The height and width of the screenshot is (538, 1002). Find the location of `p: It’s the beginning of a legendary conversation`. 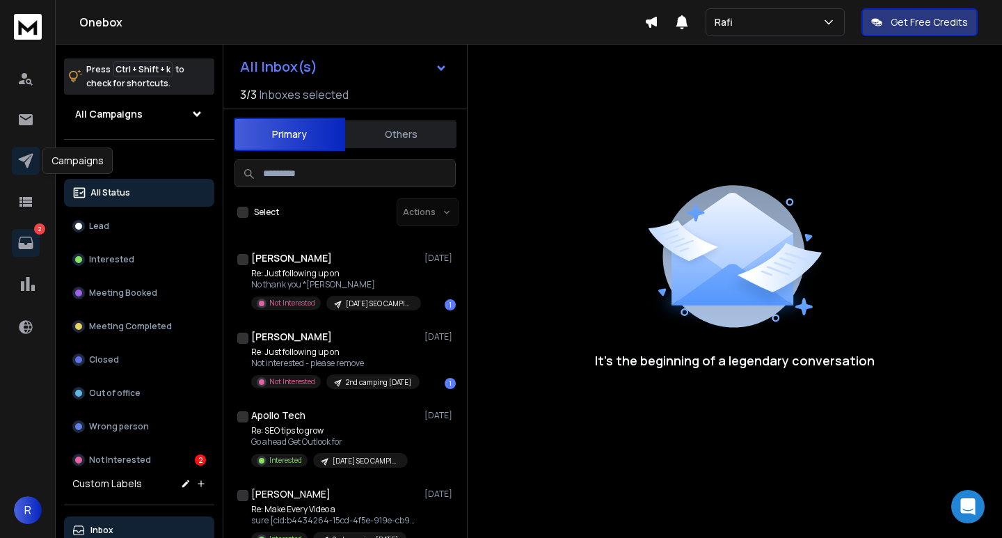

p: It’s the beginning of a legendary conversation is located at coordinates (734, 360).